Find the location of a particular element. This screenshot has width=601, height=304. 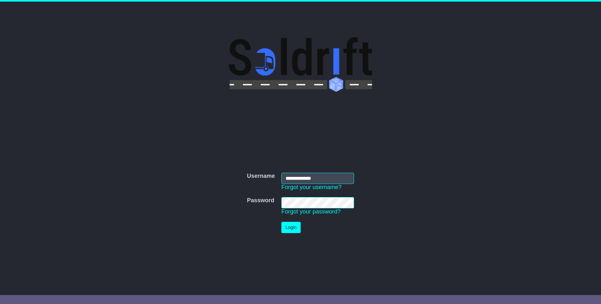

img: Soldrift Pty Ltd is located at coordinates (300, 65).